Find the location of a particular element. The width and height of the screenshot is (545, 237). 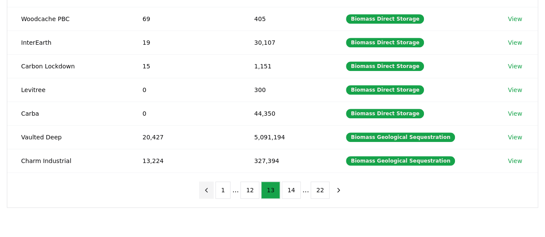

td: Carba is located at coordinates (68, 113).